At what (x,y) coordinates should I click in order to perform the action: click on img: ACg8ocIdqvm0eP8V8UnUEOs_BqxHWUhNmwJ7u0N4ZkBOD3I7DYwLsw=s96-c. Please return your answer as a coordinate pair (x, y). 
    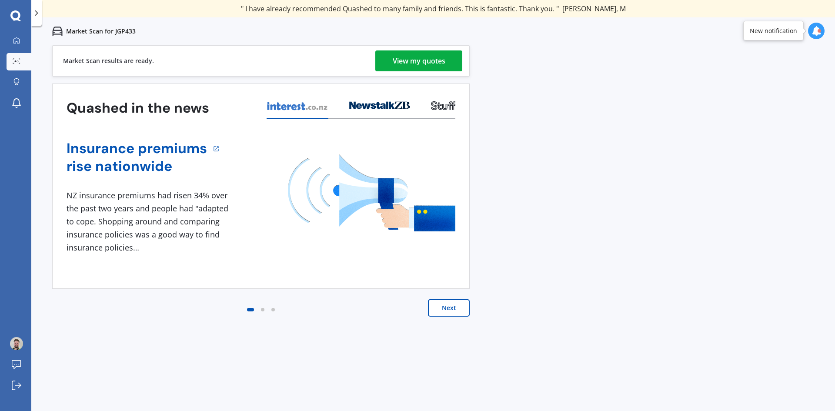
    Looking at the image, I should click on (17, 344).